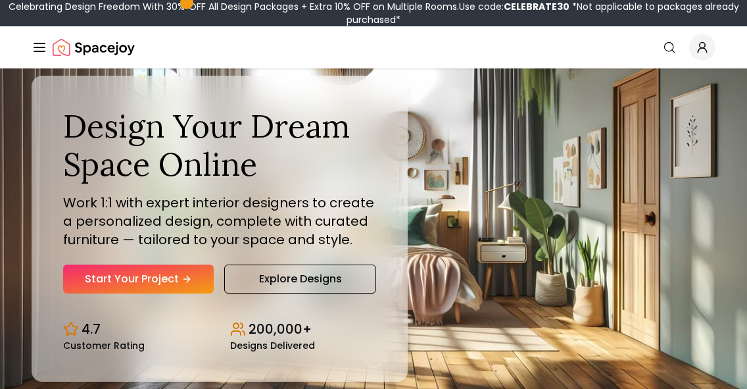  What do you see at coordinates (220, 329) in the screenshot?
I see `div: Design stats` at bounding box center [220, 329].